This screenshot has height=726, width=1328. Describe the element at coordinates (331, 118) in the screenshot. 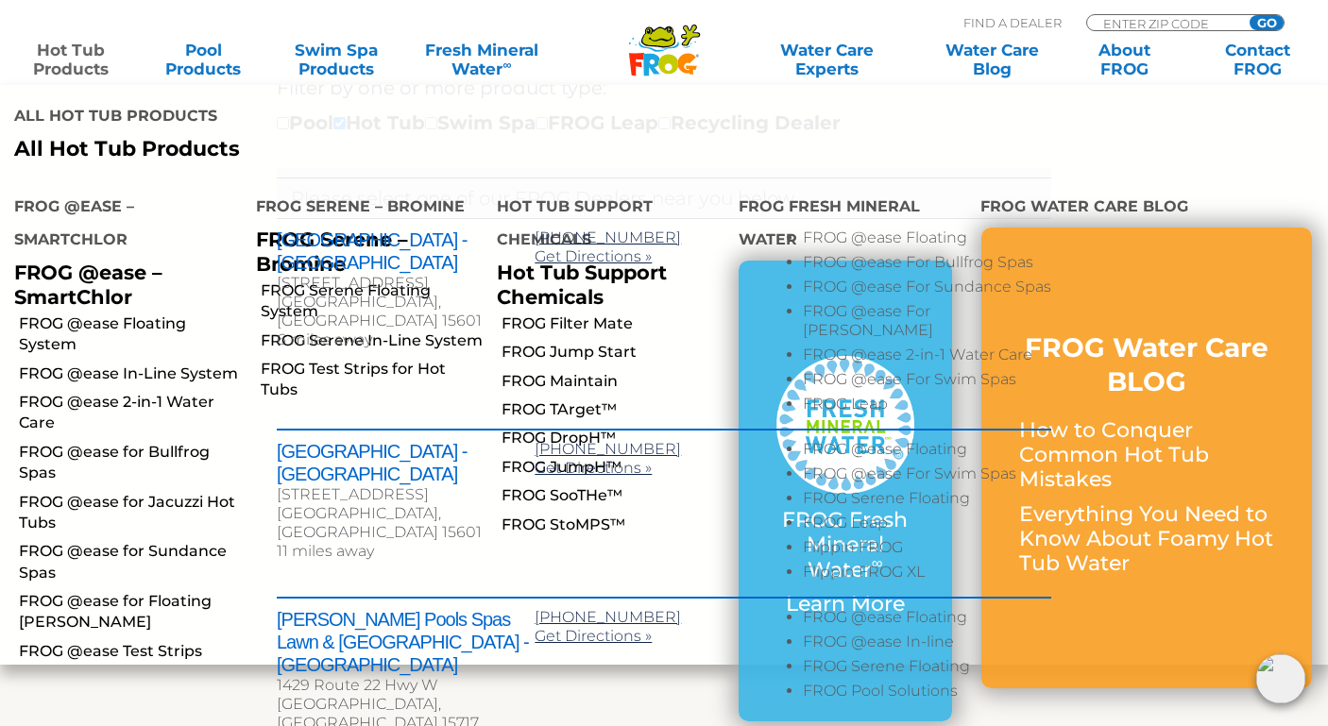

I see `h4: All Hot Tub Products` at that location.